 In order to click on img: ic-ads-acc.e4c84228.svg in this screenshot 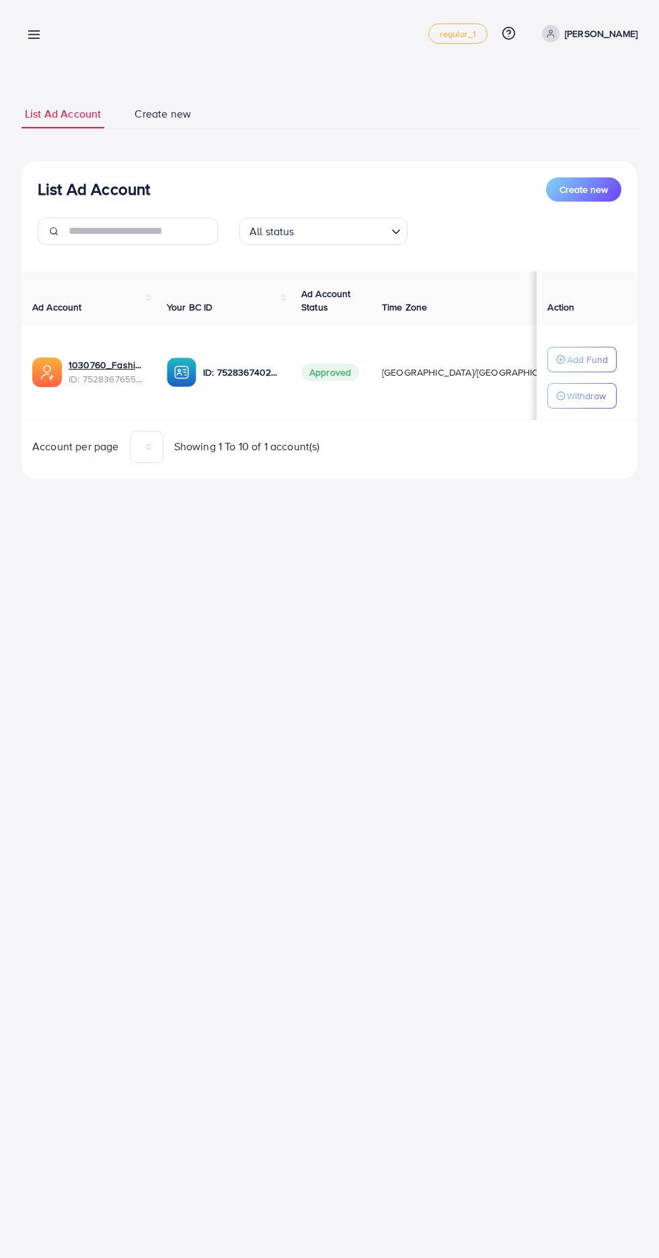, I will do `click(47, 372)`.